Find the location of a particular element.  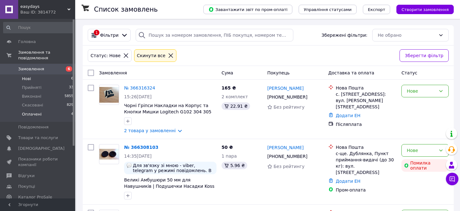

span: Покупець is located at coordinates (278, 73).